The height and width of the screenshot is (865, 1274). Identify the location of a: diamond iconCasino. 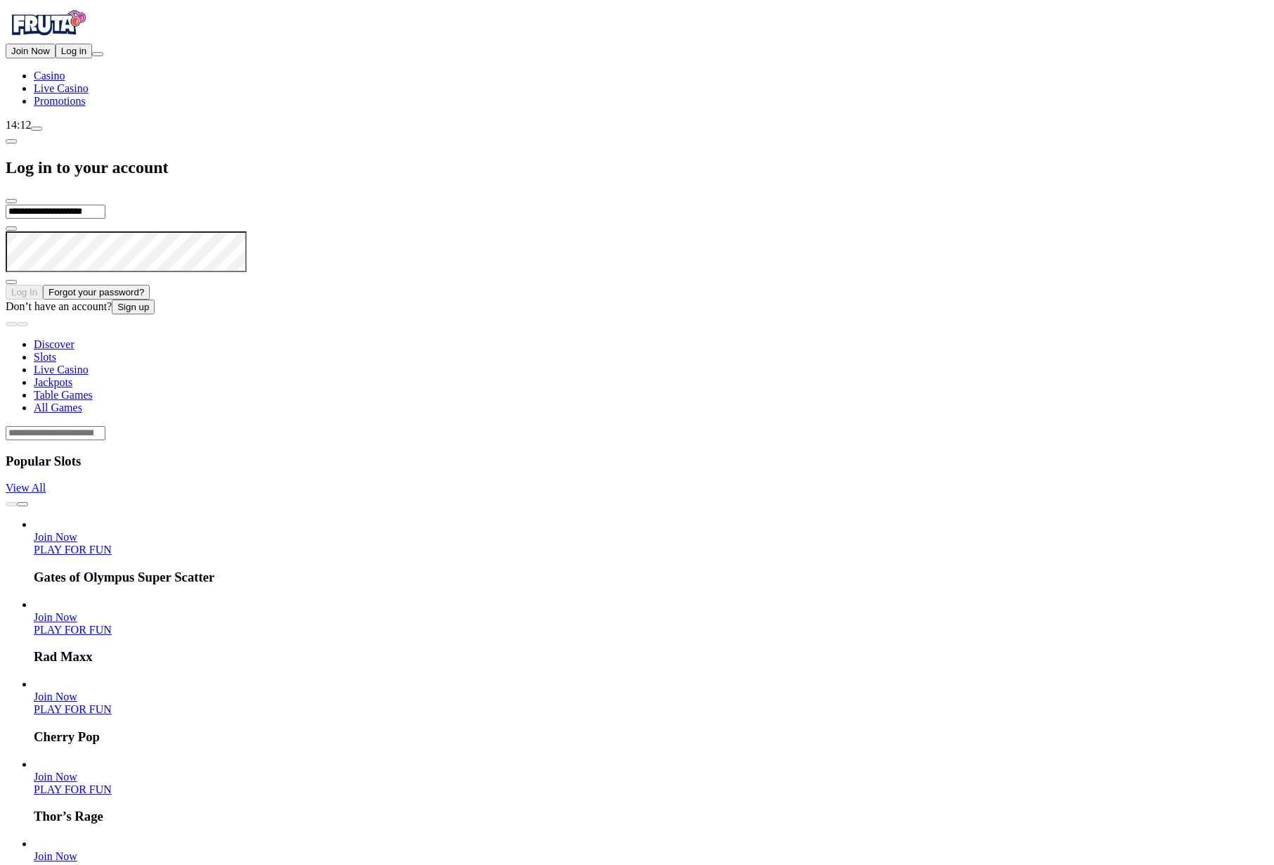
(49, 75).